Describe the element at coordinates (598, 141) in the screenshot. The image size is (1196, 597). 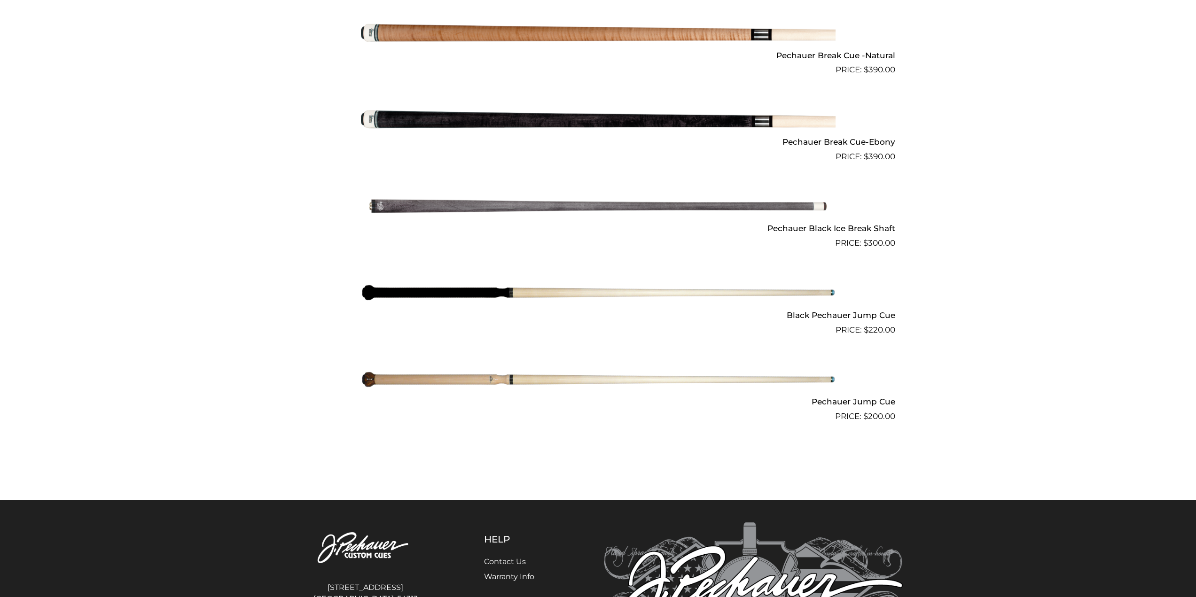
I see `h2: Pechauer Break Cue-Ebony` at that location.